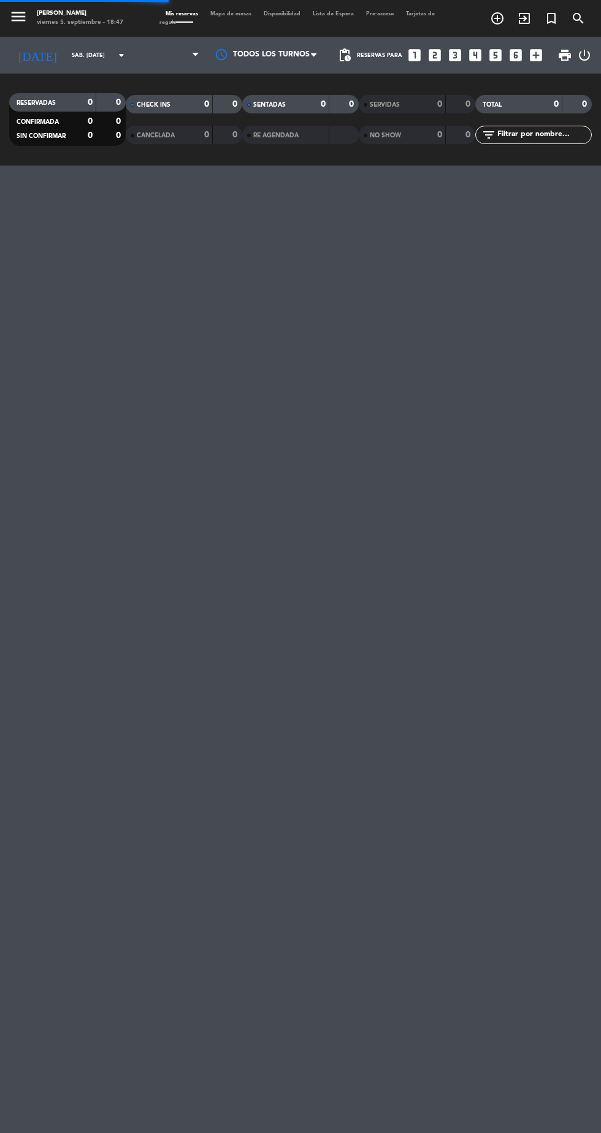 This screenshot has height=1133, width=601. Describe the element at coordinates (565, 55) in the screenshot. I see `span: print` at that location.